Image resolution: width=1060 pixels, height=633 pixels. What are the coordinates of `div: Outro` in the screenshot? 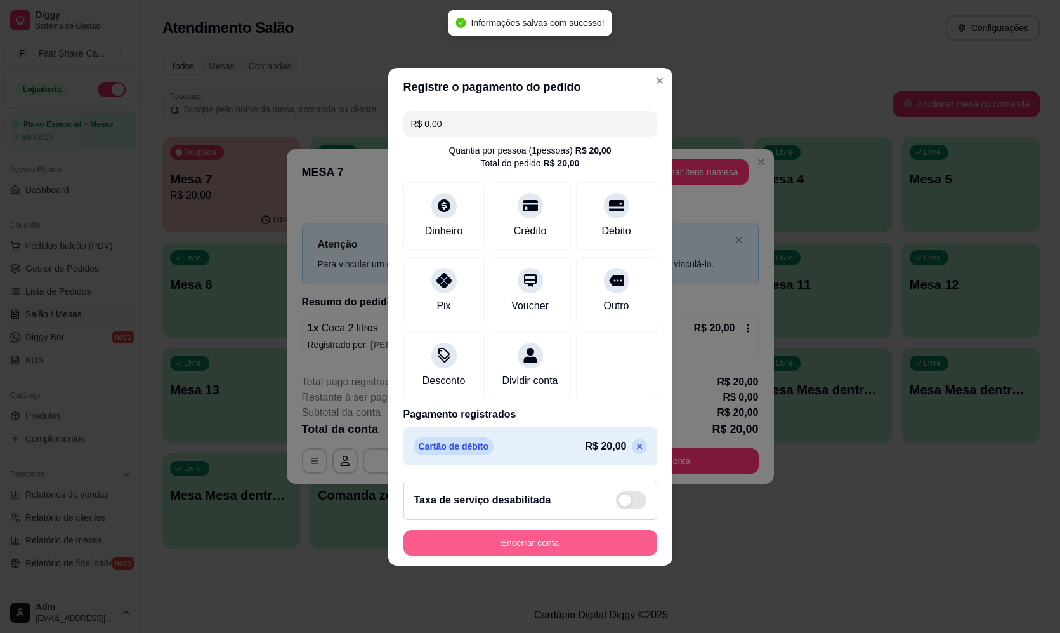 It's located at (616, 306).